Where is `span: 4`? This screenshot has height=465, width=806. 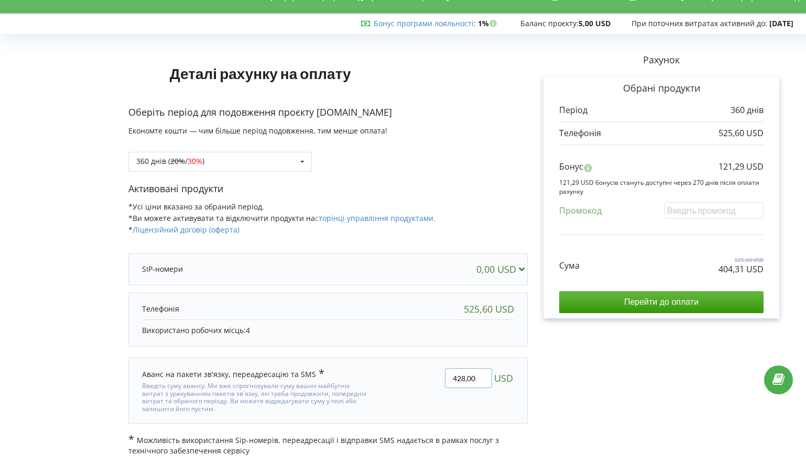 span: 4 is located at coordinates (248, 330).